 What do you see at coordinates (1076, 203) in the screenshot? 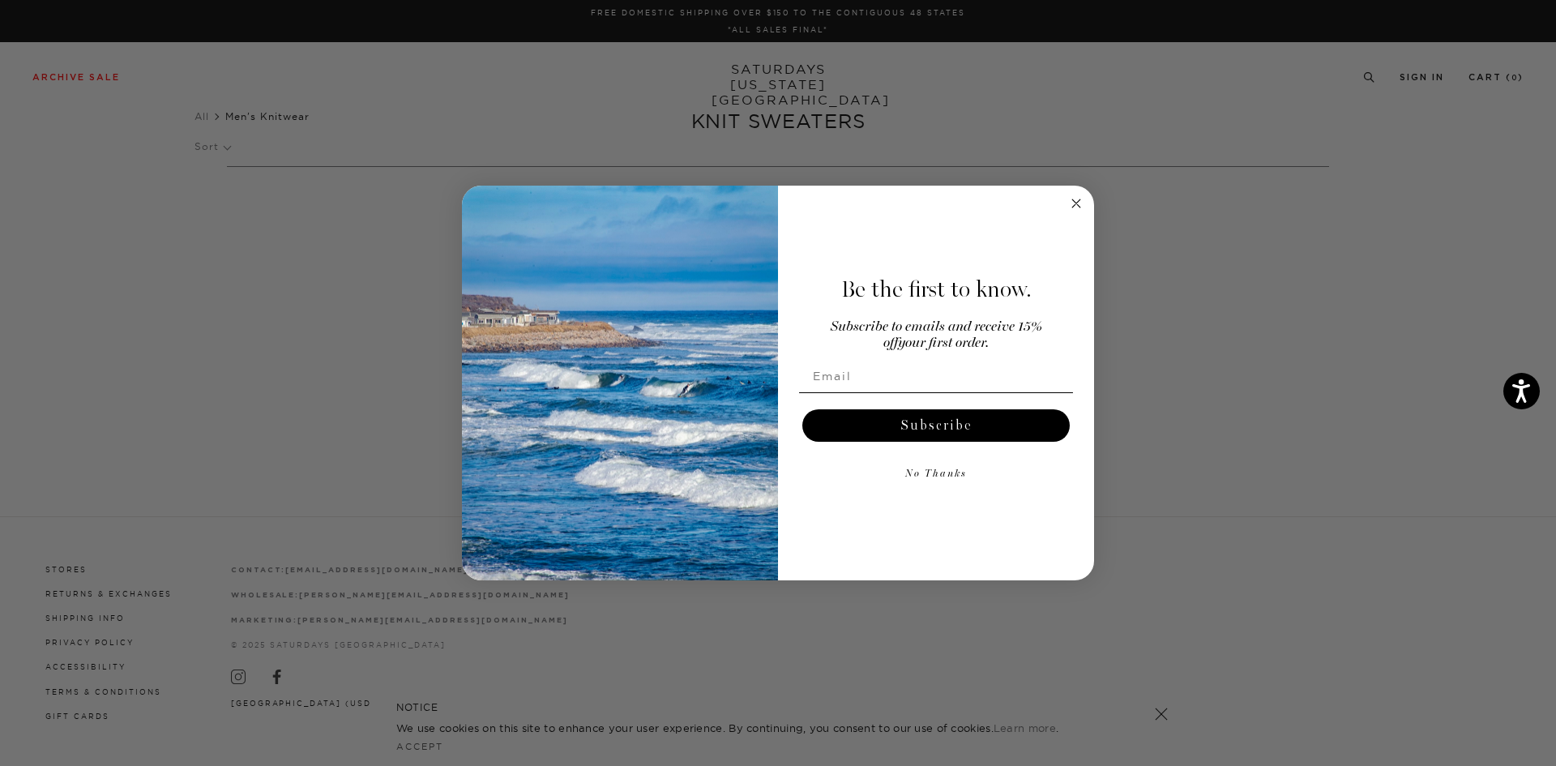
I see `button: Close dialog` at bounding box center [1076, 203].